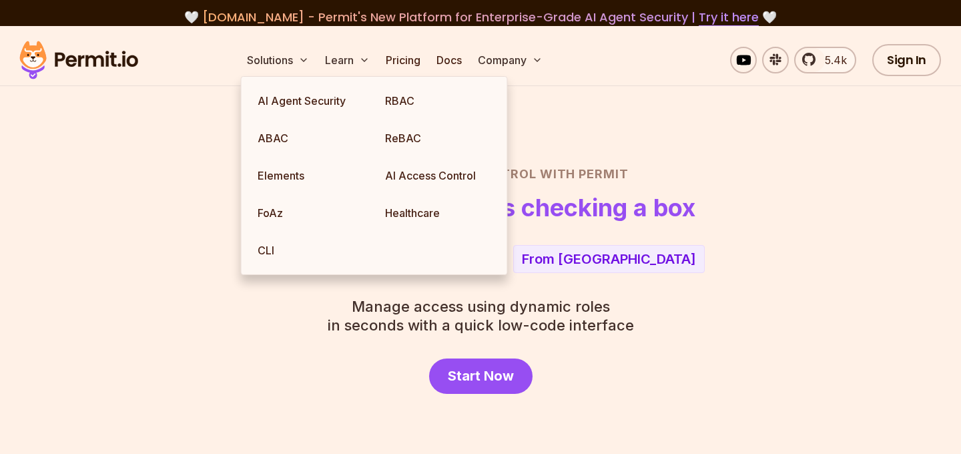 Image resolution: width=961 pixels, height=454 pixels. What do you see at coordinates (825, 60) in the screenshot?
I see `a: 5.4k` at bounding box center [825, 60].